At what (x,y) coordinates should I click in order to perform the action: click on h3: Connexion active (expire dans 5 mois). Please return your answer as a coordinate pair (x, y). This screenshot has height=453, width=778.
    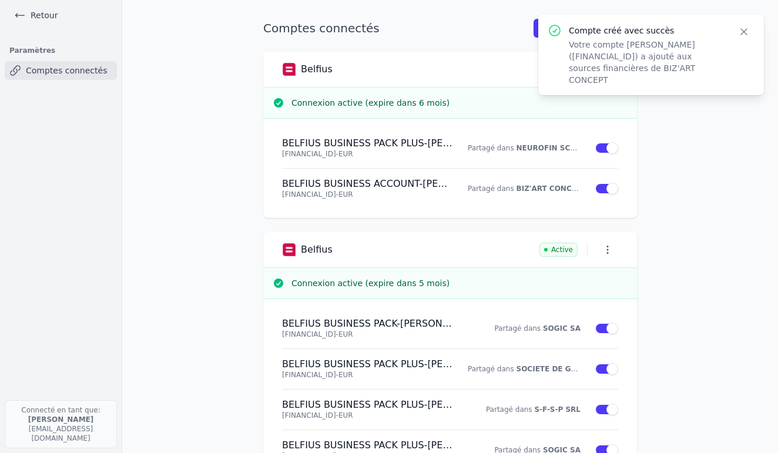
    Looking at the image, I should click on (459, 283).